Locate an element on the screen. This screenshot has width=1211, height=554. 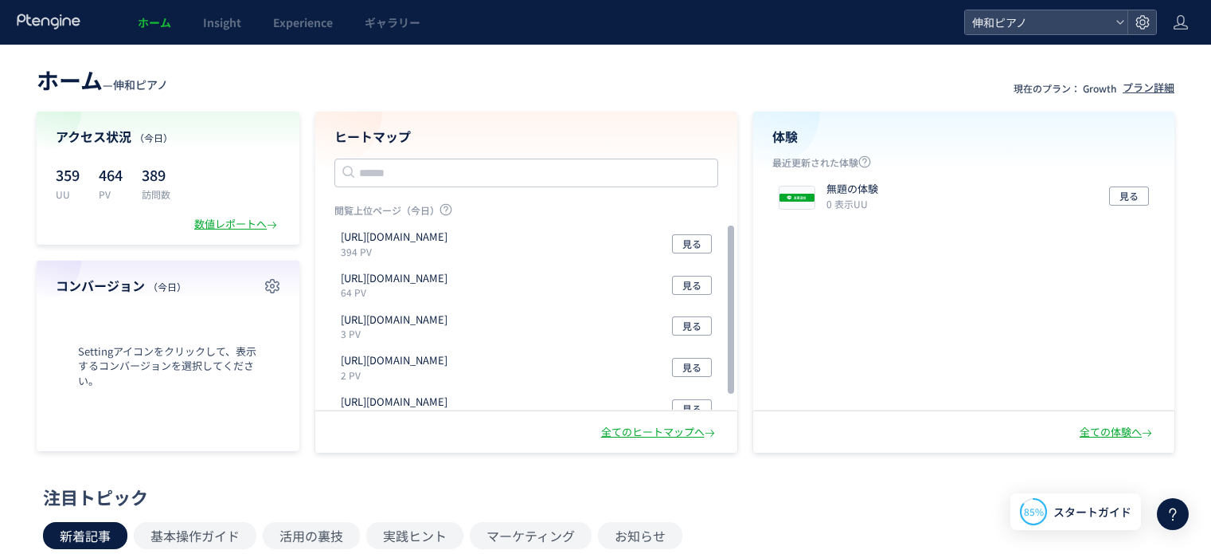
button: お知らせ is located at coordinates (640, 535).